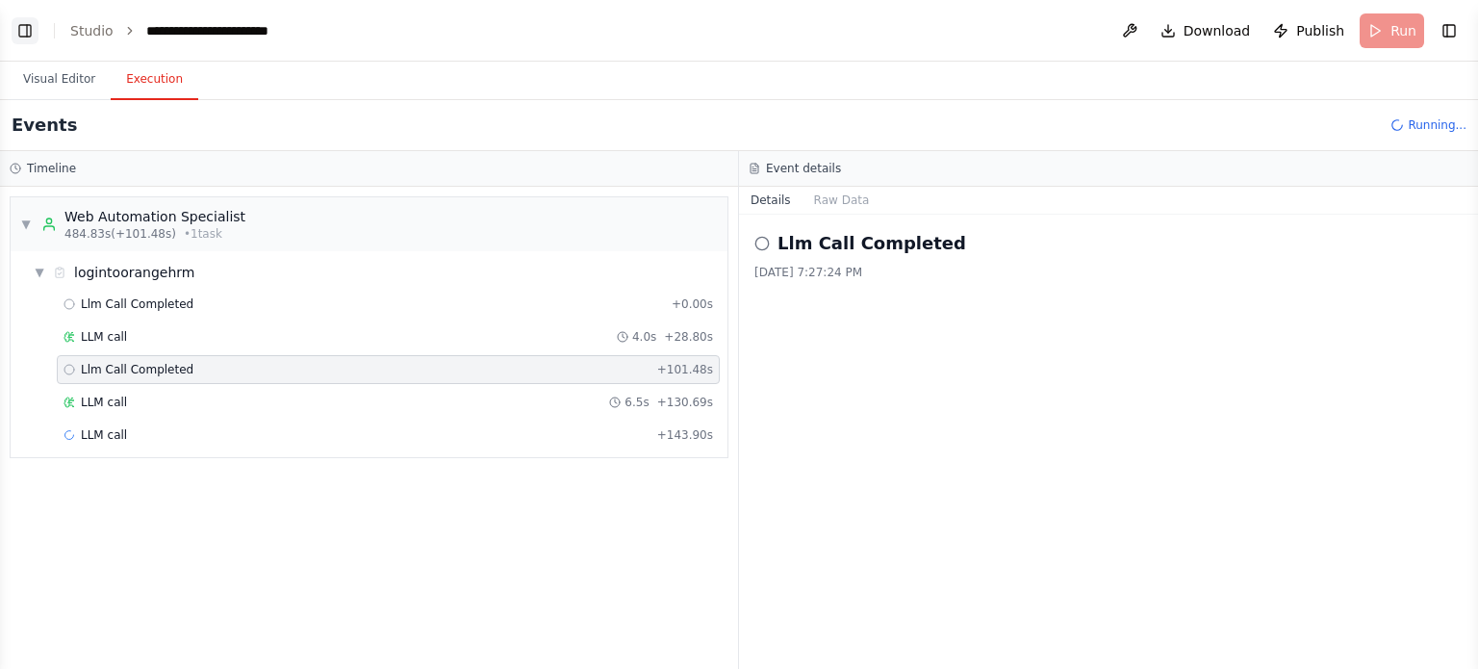 The image size is (1478, 669). Describe the element at coordinates (692, 304) in the screenshot. I see `span: + 0.00s` at that location.